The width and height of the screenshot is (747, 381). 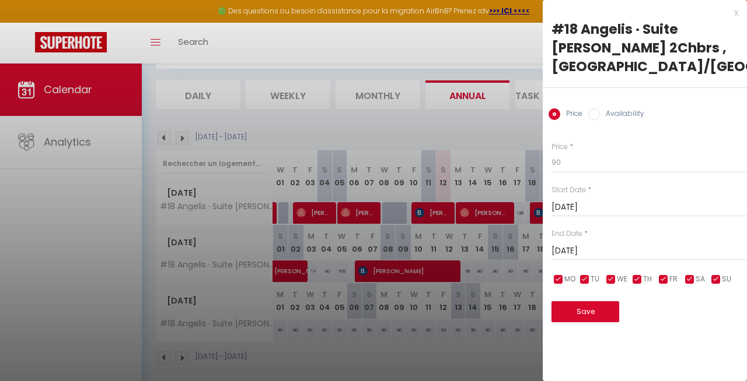 I want to click on span: TU, so click(x=594, y=279).